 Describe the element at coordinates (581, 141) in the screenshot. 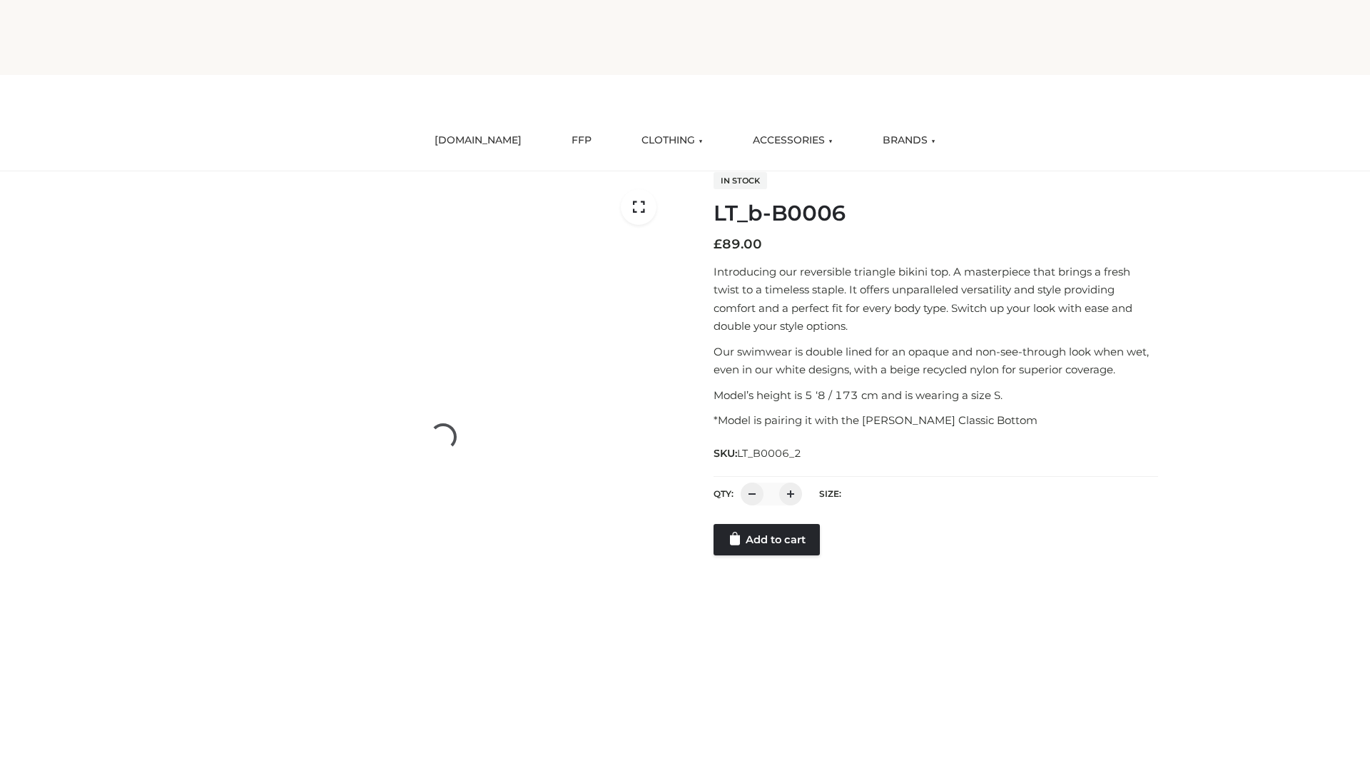

I see `a: FFP` at that location.